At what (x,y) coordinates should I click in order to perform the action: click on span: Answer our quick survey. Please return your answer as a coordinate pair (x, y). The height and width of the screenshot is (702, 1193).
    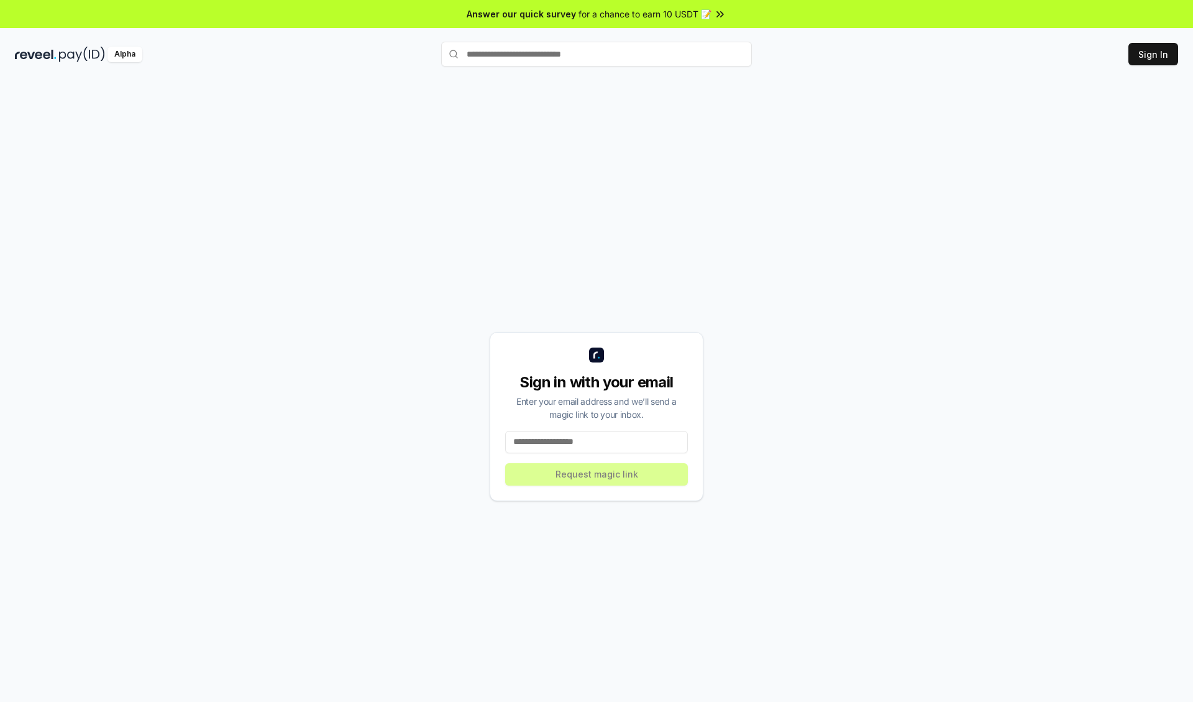
    Looking at the image, I should click on (521, 14).